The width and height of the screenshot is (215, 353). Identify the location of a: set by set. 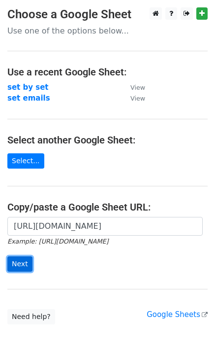
(28, 87).